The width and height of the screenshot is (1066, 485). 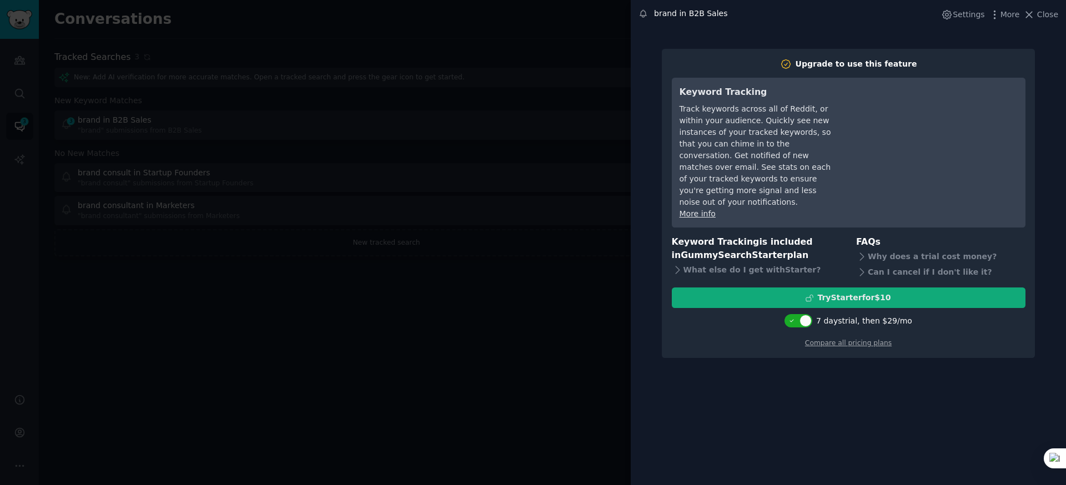 What do you see at coordinates (940, 256) in the screenshot?
I see `div: Why does a trial cost money?` at bounding box center [940, 256].